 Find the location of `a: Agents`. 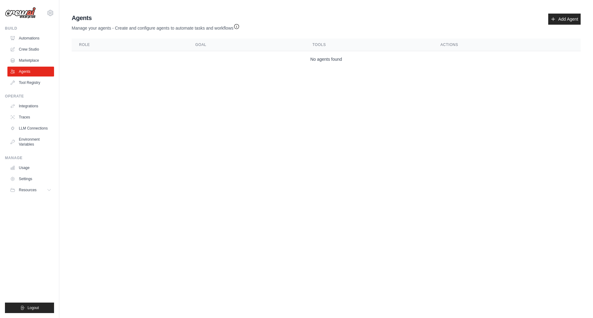

a: Agents is located at coordinates (31, 72).